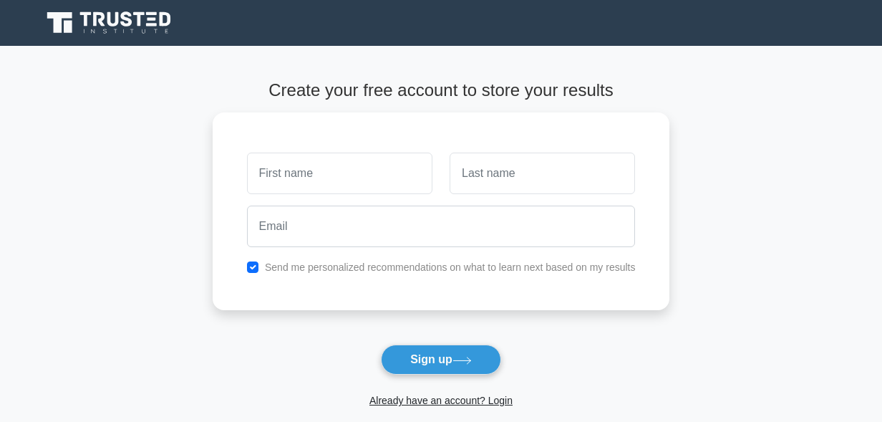 This screenshot has height=422, width=882. Describe the element at coordinates (542, 173) in the screenshot. I see `input: Last name` at that location.